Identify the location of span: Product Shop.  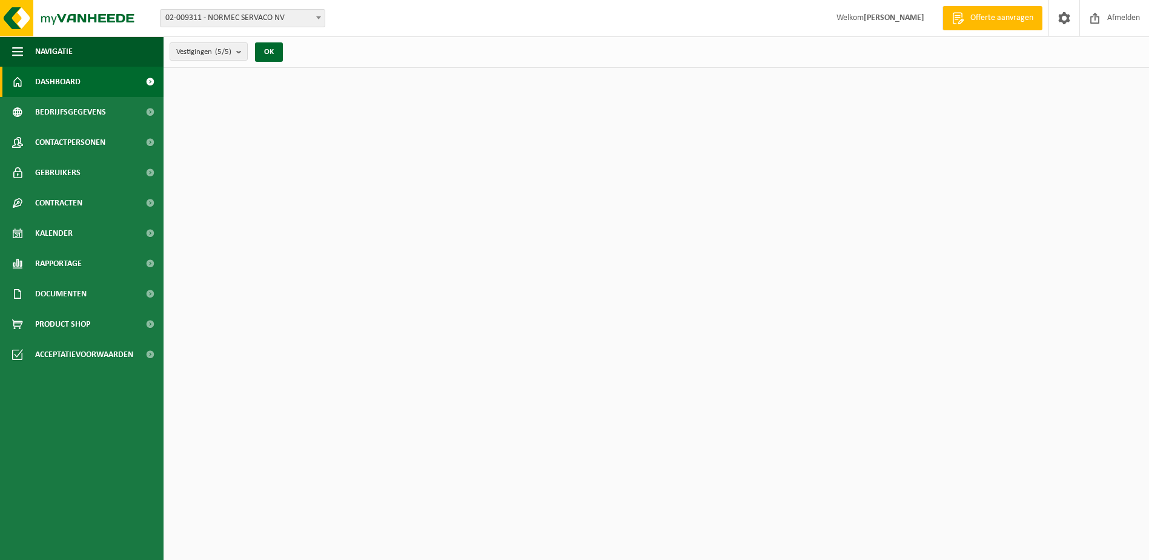
(62, 324).